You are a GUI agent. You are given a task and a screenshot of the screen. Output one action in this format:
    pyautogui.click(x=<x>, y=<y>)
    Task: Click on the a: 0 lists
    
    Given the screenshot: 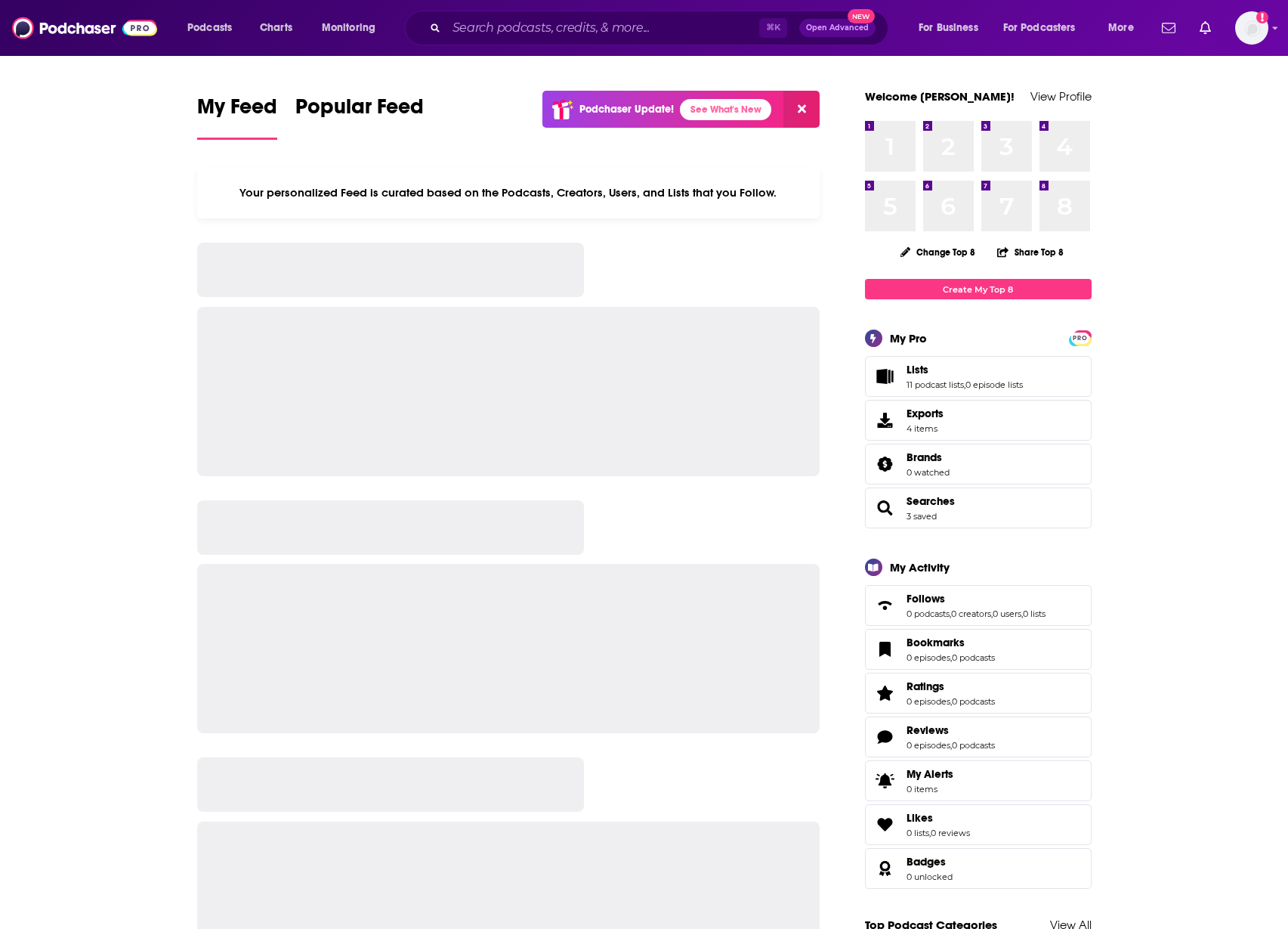 What is the action you would take?
    pyautogui.click(x=1034, y=614)
    